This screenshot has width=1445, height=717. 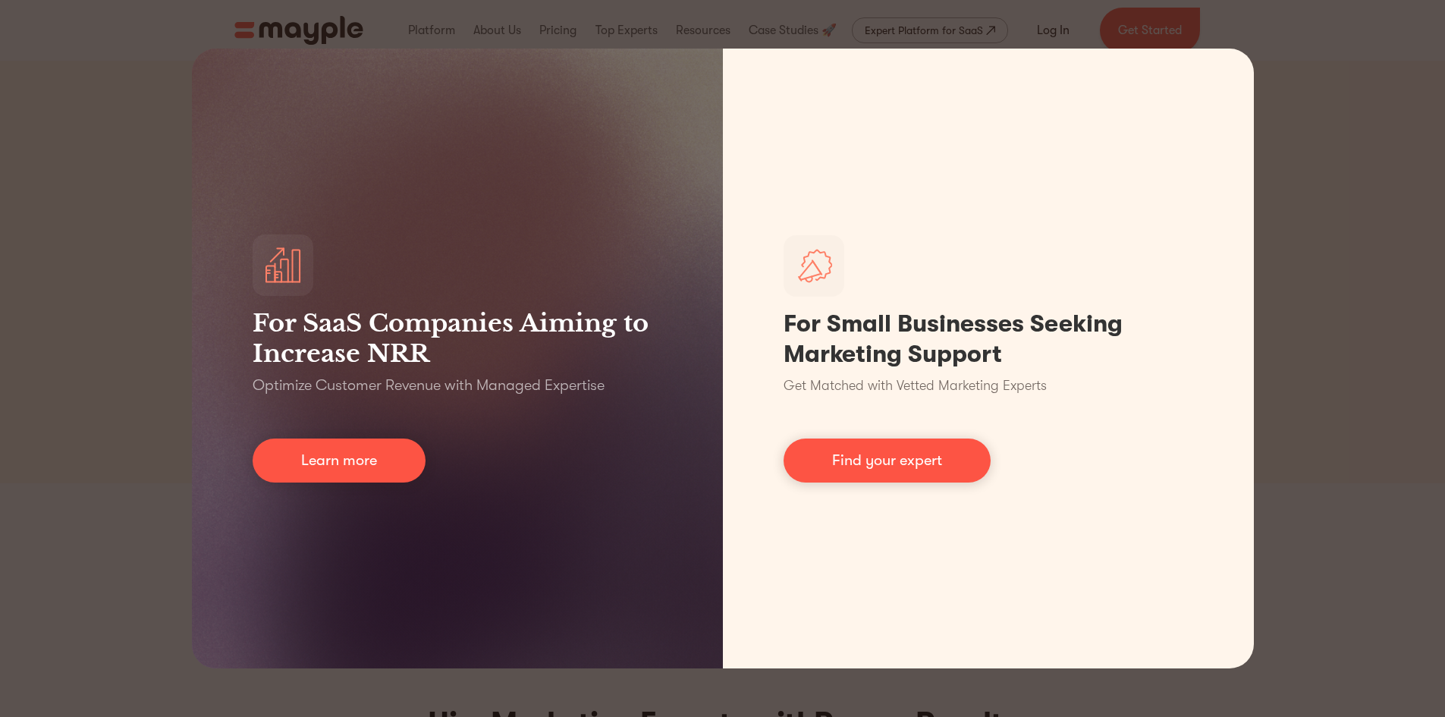 I want to click on p: Get Matched with Vetted Marketing Experts, so click(x=915, y=385).